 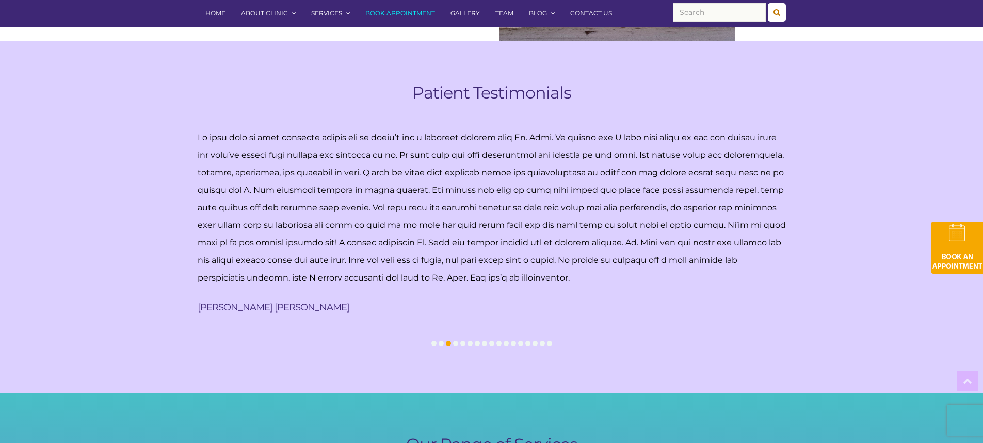 I want to click on h1: Patient Testimonials, so click(x=492, y=93).